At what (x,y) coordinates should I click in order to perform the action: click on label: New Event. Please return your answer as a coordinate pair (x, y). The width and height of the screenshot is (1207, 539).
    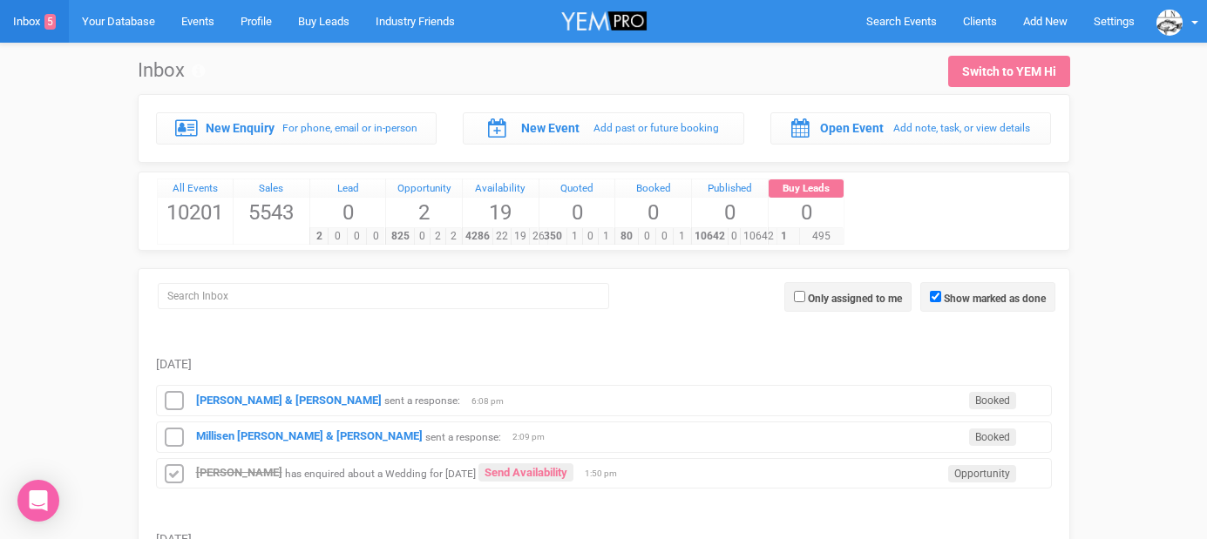
    Looking at the image, I should click on (550, 128).